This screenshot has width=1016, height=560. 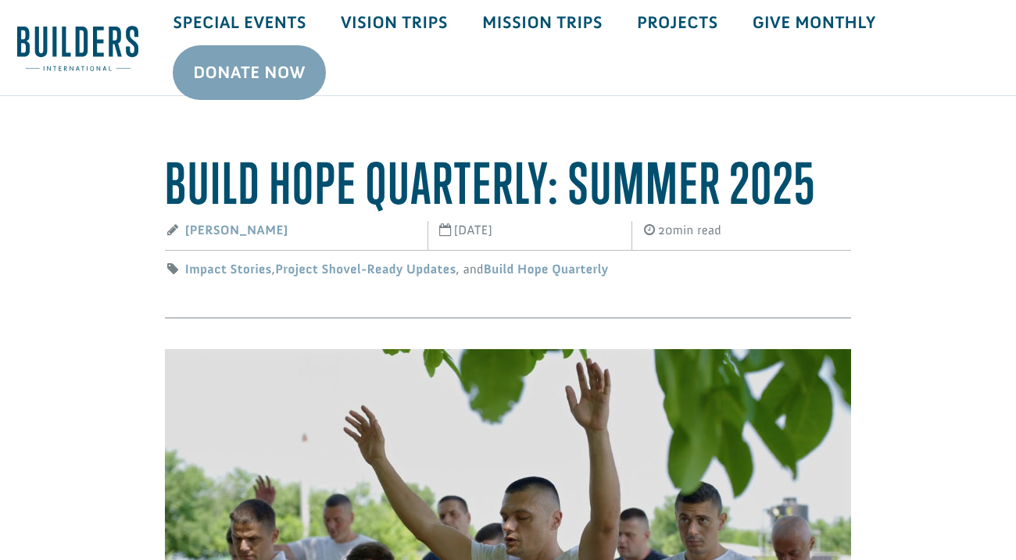 I want to click on span: , , and, so click(x=508, y=270).